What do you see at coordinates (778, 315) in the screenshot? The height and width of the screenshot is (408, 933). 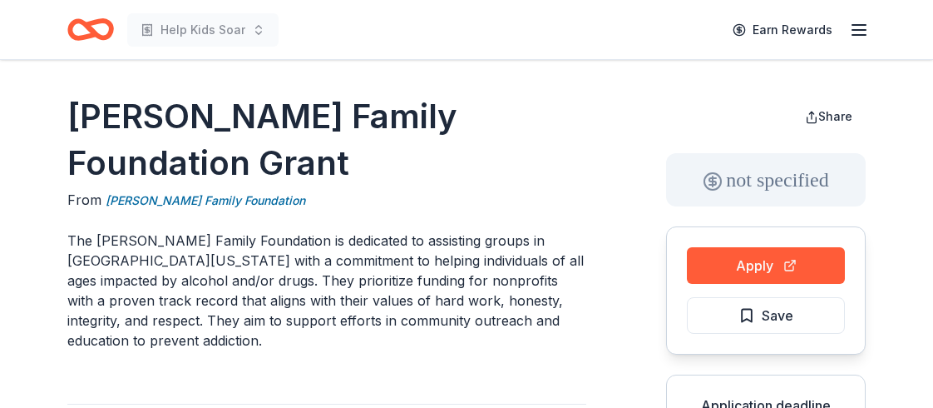 I see `span: Save` at bounding box center [778, 315].